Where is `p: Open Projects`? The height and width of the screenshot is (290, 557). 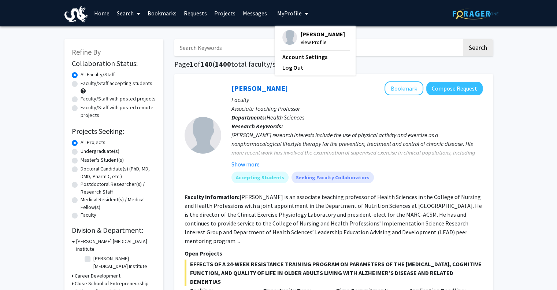
p: Open Projects is located at coordinates (333, 253).